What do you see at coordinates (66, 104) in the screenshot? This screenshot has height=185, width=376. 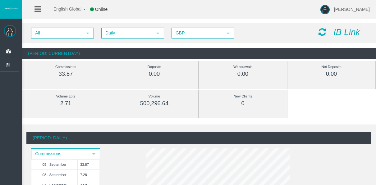 I see `div: 2.71` at bounding box center [66, 104].